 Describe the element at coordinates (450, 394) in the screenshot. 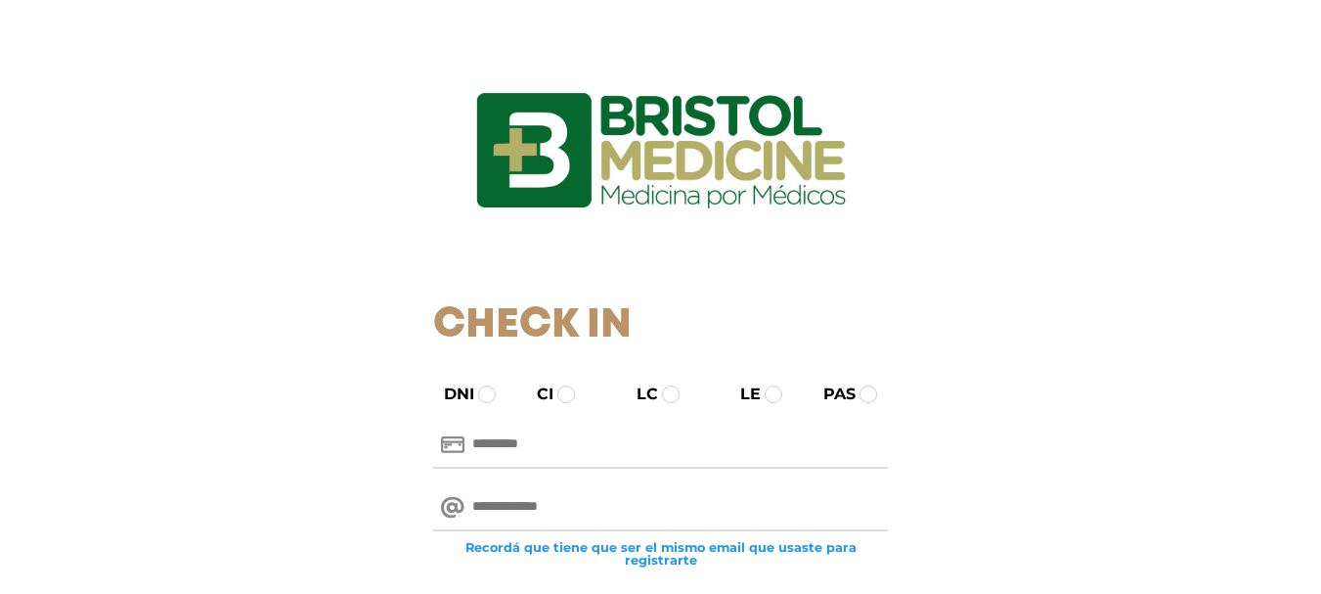

I see `label: DNI` at that location.